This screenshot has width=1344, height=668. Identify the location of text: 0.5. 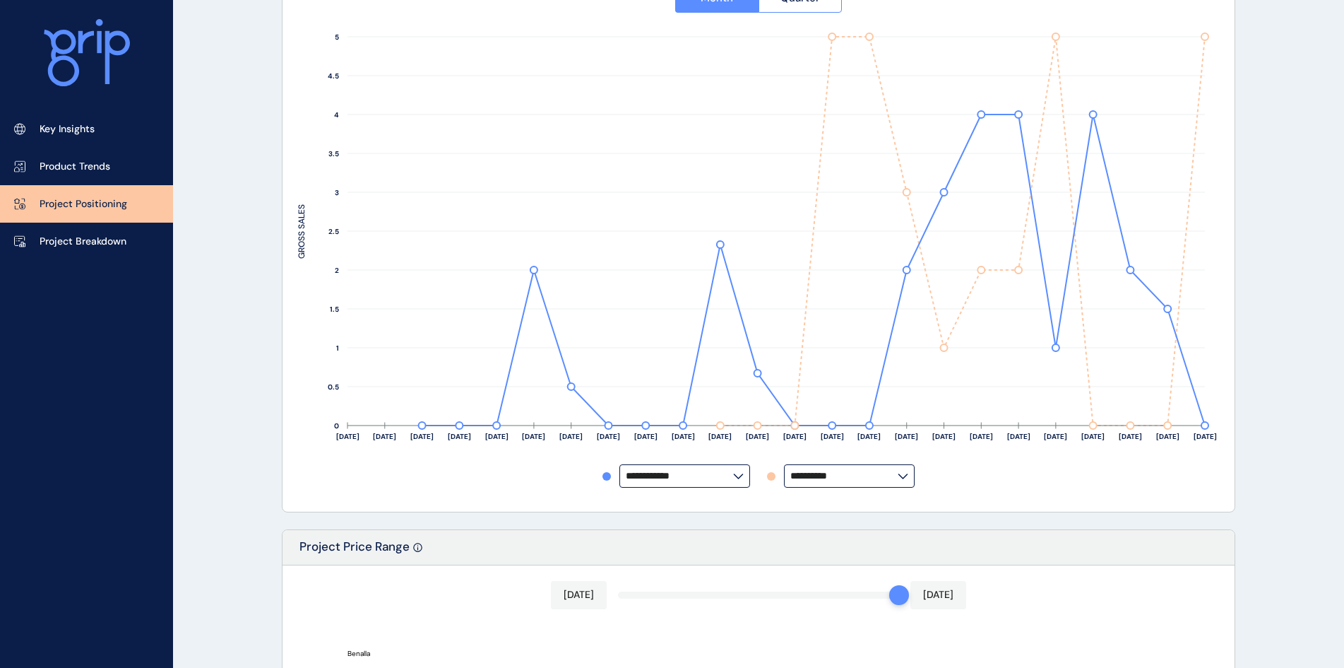
(333, 386).